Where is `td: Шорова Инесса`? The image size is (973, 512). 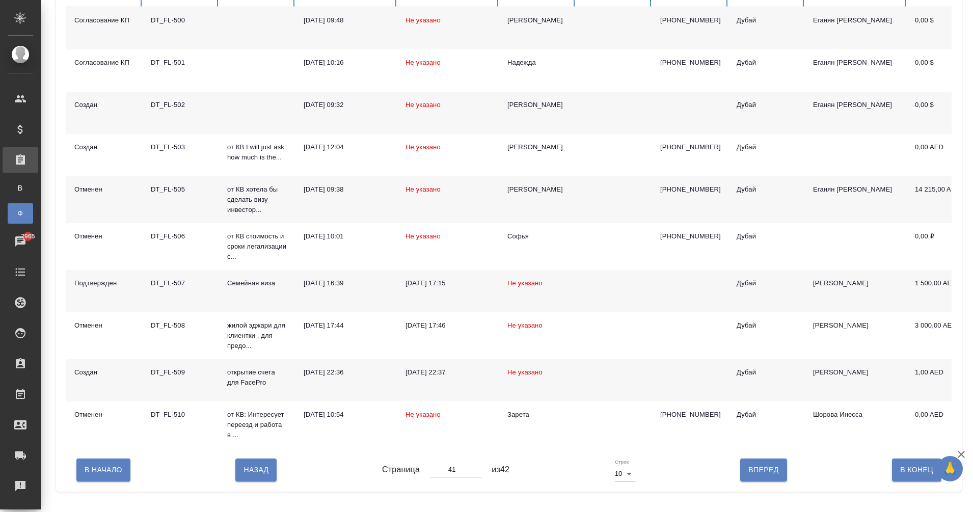
td: Шорова Инесса is located at coordinates (856, 425).